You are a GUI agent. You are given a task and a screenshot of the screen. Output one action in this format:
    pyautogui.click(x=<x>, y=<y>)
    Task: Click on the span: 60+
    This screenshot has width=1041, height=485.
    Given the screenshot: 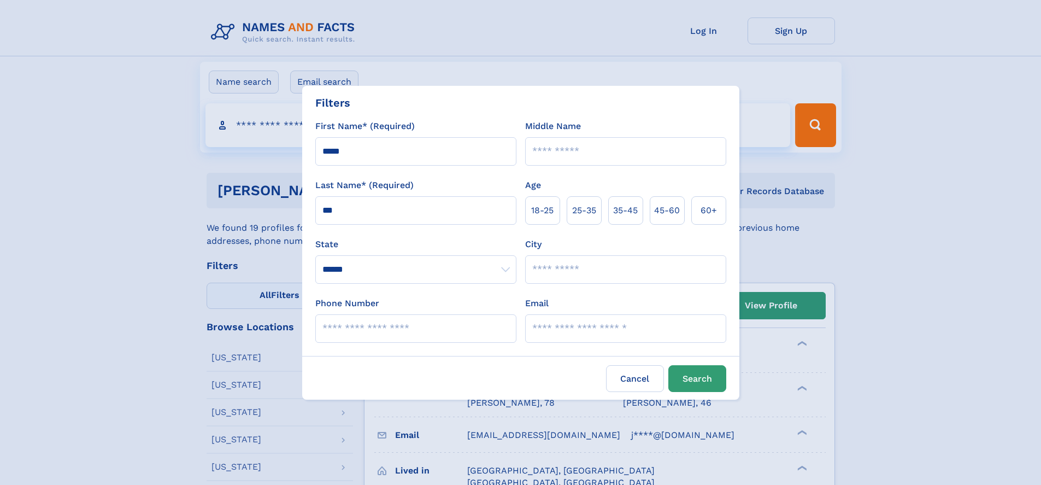 What is the action you would take?
    pyautogui.click(x=709, y=210)
    